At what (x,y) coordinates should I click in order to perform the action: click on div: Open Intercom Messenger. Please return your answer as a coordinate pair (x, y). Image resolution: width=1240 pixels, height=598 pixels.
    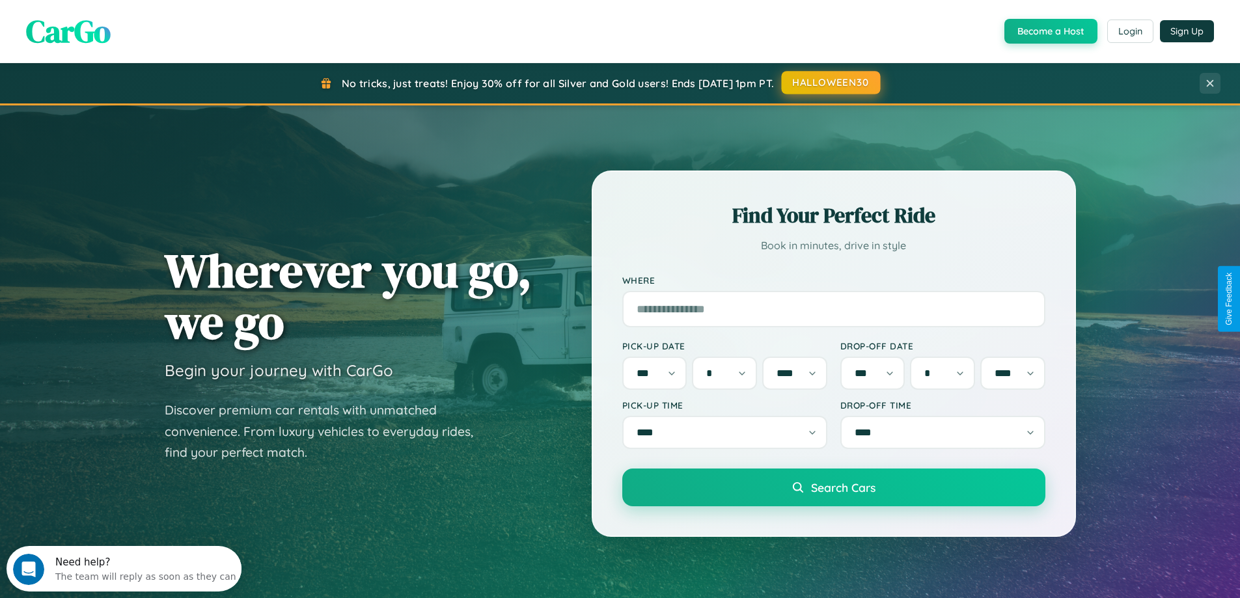
    Looking at the image, I should click on (124, 23).